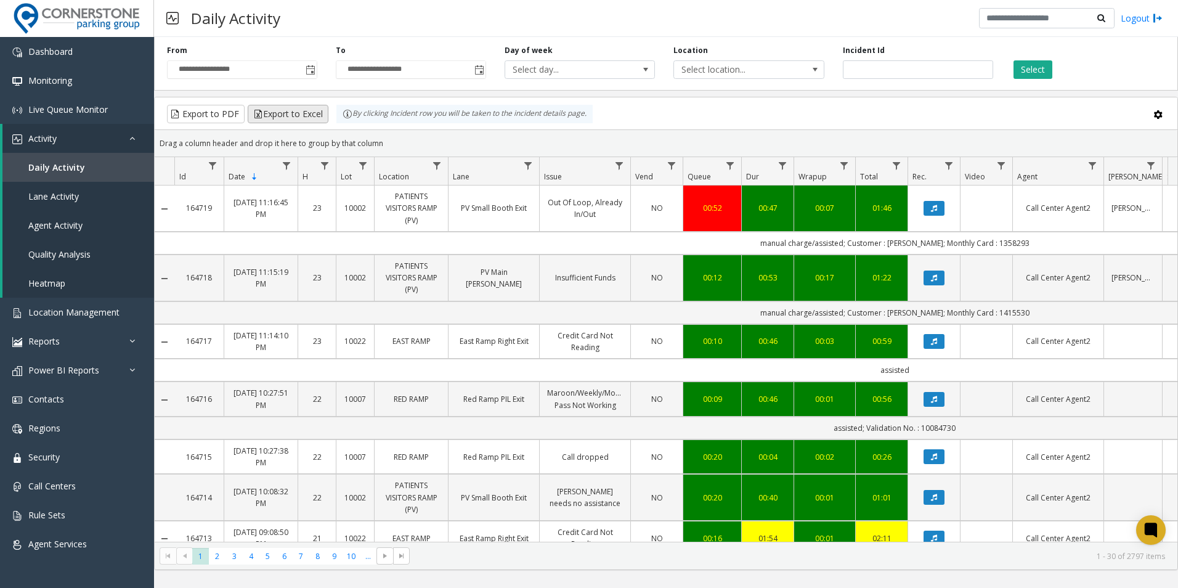 The image size is (1178, 588). I want to click on span: Agent, so click(1027, 176).